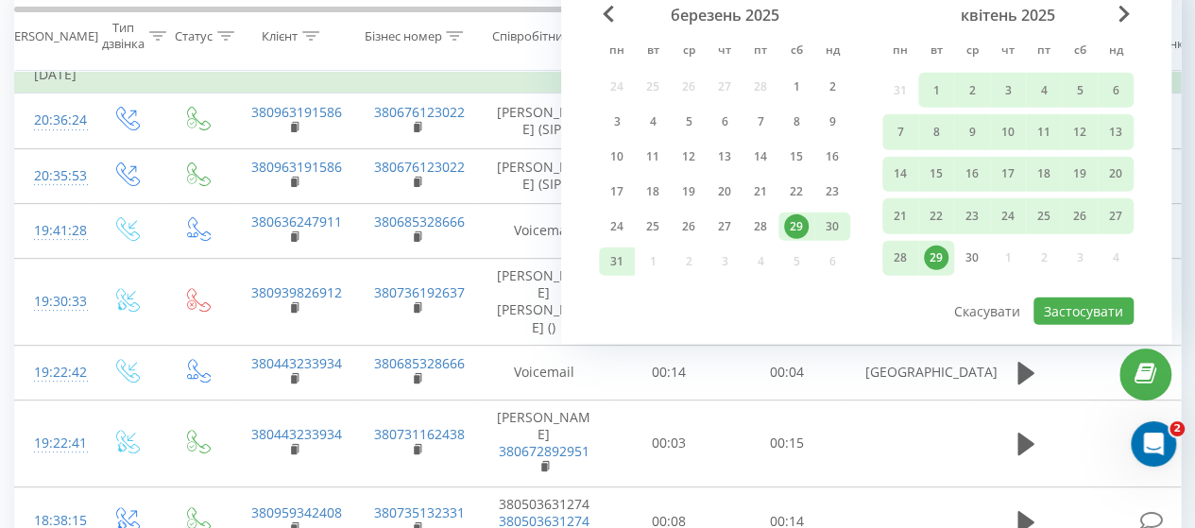 Image resolution: width=1195 pixels, height=528 pixels. Describe the element at coordinates (1080, 52) in the screenshot. I see `abbr: субота` at that location.